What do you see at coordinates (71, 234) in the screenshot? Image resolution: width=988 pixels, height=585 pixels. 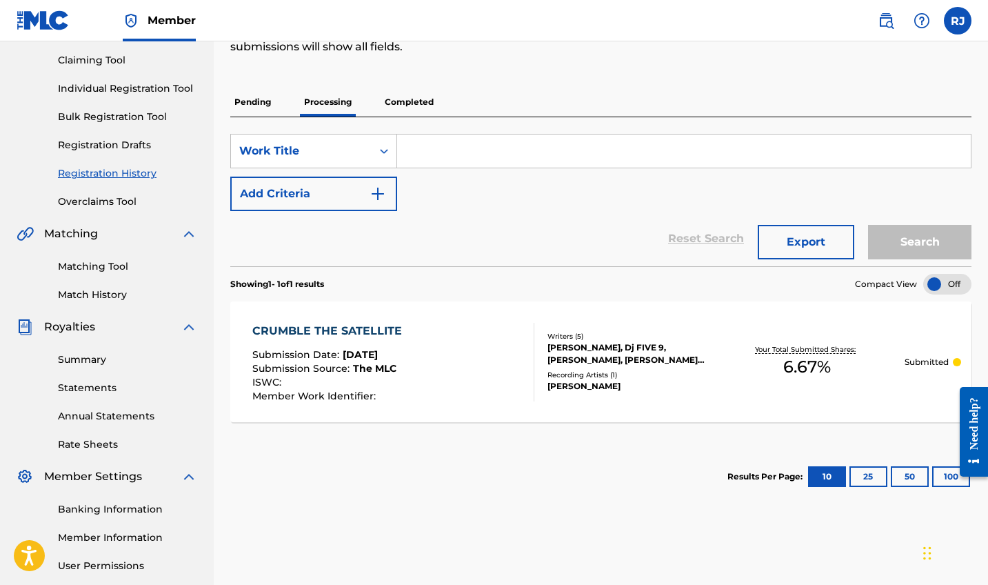 I see `span: Matching` at bounding box center [71, 234].